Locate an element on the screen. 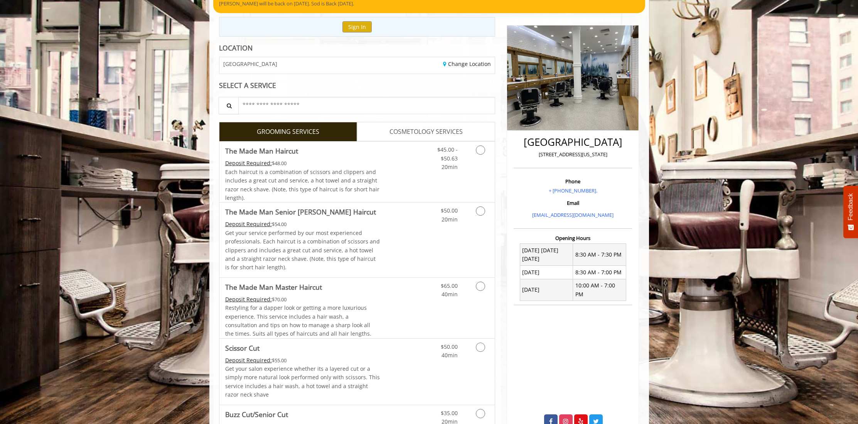  button: Feedback - Show survey is located at coordinates (851, 212).